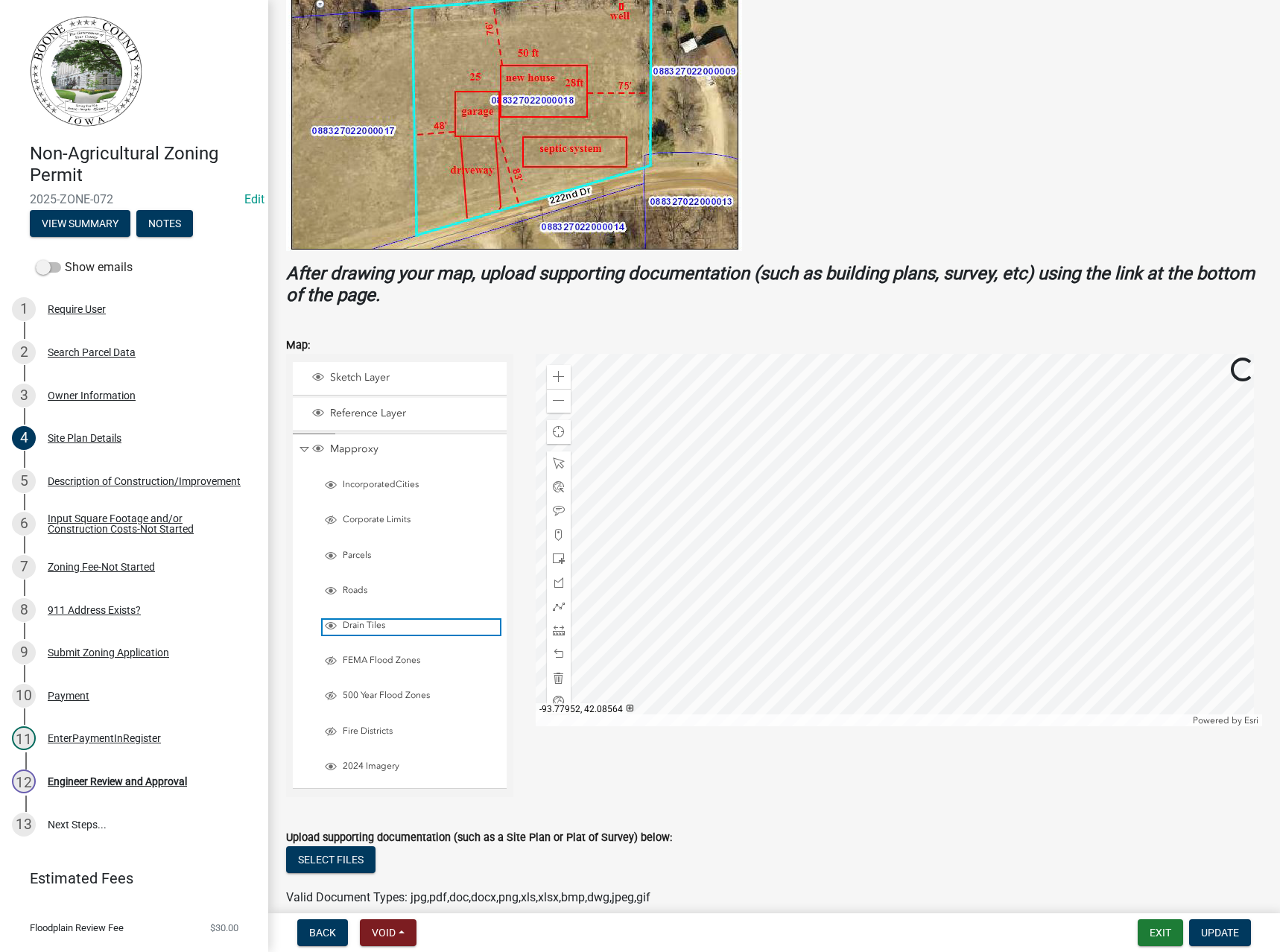  What do you see at coordinates (412, 592) in the screenshot?
I see `div: Roads` at bounding box center [412, 592].